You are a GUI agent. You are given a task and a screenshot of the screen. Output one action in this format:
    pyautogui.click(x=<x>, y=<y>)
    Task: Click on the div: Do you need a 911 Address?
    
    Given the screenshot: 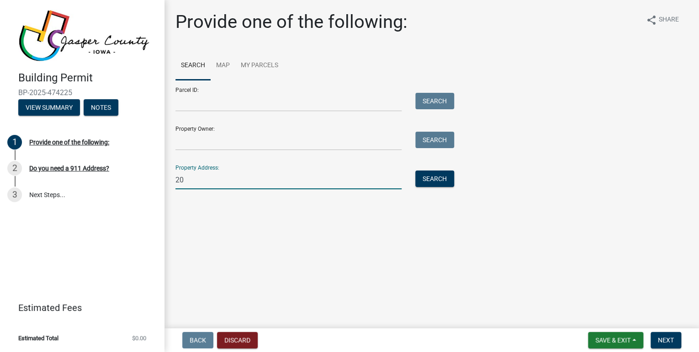 What is the action you would take?
    pyautogui.click(x=69, y=168)
    